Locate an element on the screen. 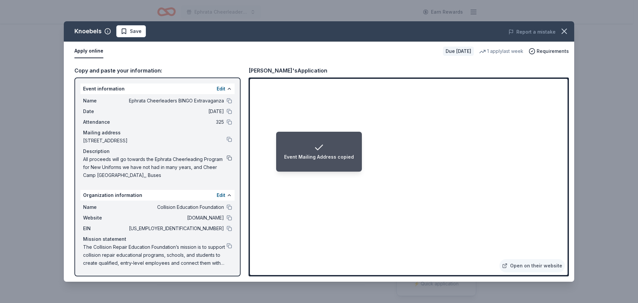  span: Date is located at coordinates (105, 111).